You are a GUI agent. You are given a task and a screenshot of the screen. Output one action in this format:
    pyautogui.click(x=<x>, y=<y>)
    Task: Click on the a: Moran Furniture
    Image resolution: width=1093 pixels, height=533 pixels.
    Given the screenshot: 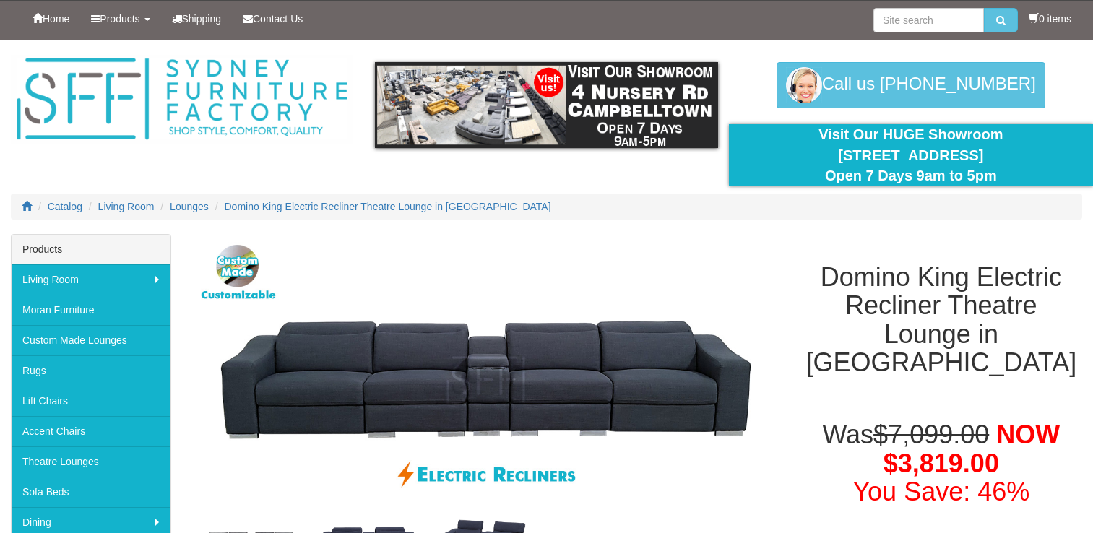 What is the action you would take?
    pyautogui.click(x=91, y=310)
    